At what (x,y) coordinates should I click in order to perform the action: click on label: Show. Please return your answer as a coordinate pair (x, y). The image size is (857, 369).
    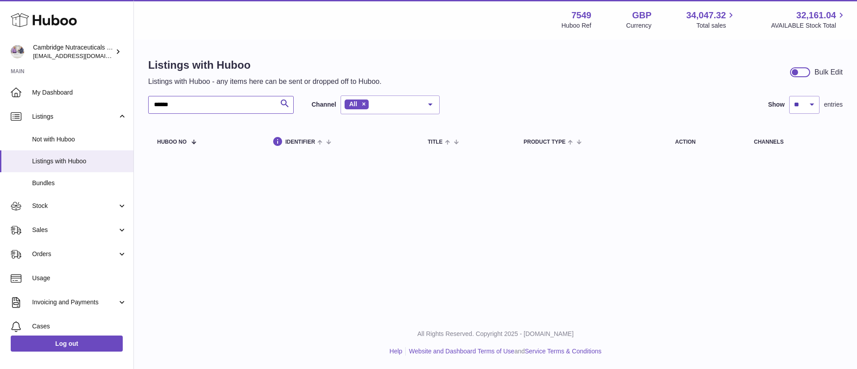
    Looking at the image, I should click on (776, 104).